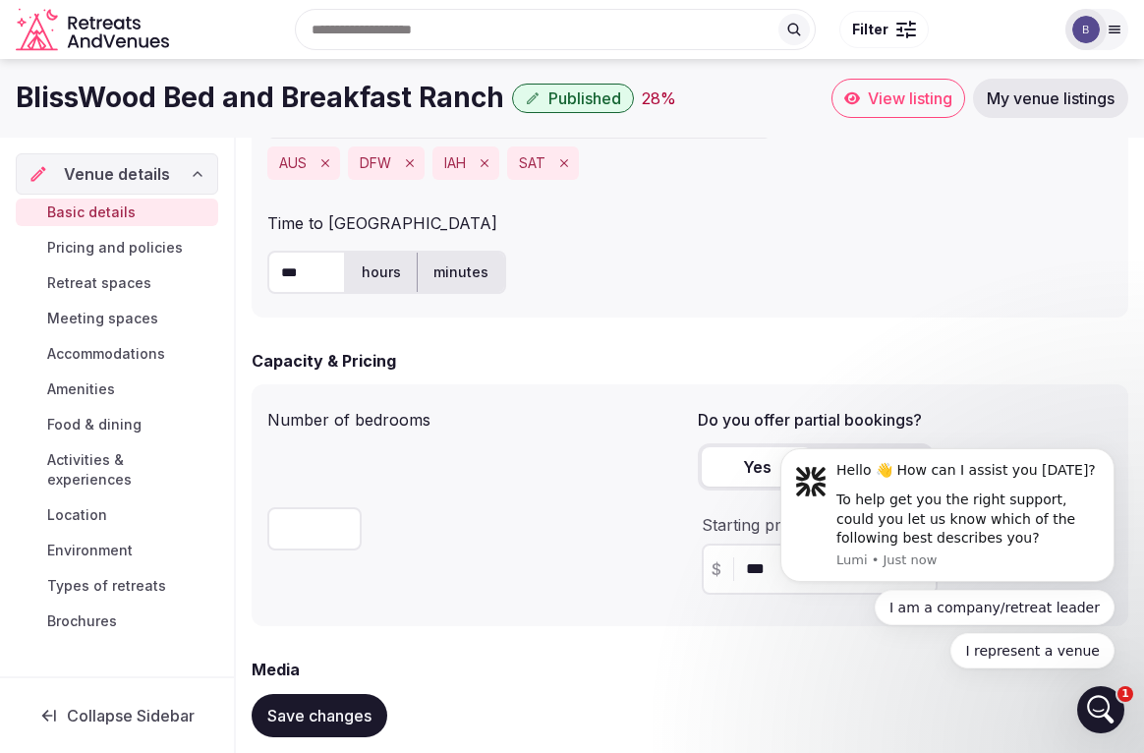 The height and width of the screenshot is (753, 1144). Describe the element at coordinates (659, 98) in the screenshot. I see `div: 28 %` at that location.